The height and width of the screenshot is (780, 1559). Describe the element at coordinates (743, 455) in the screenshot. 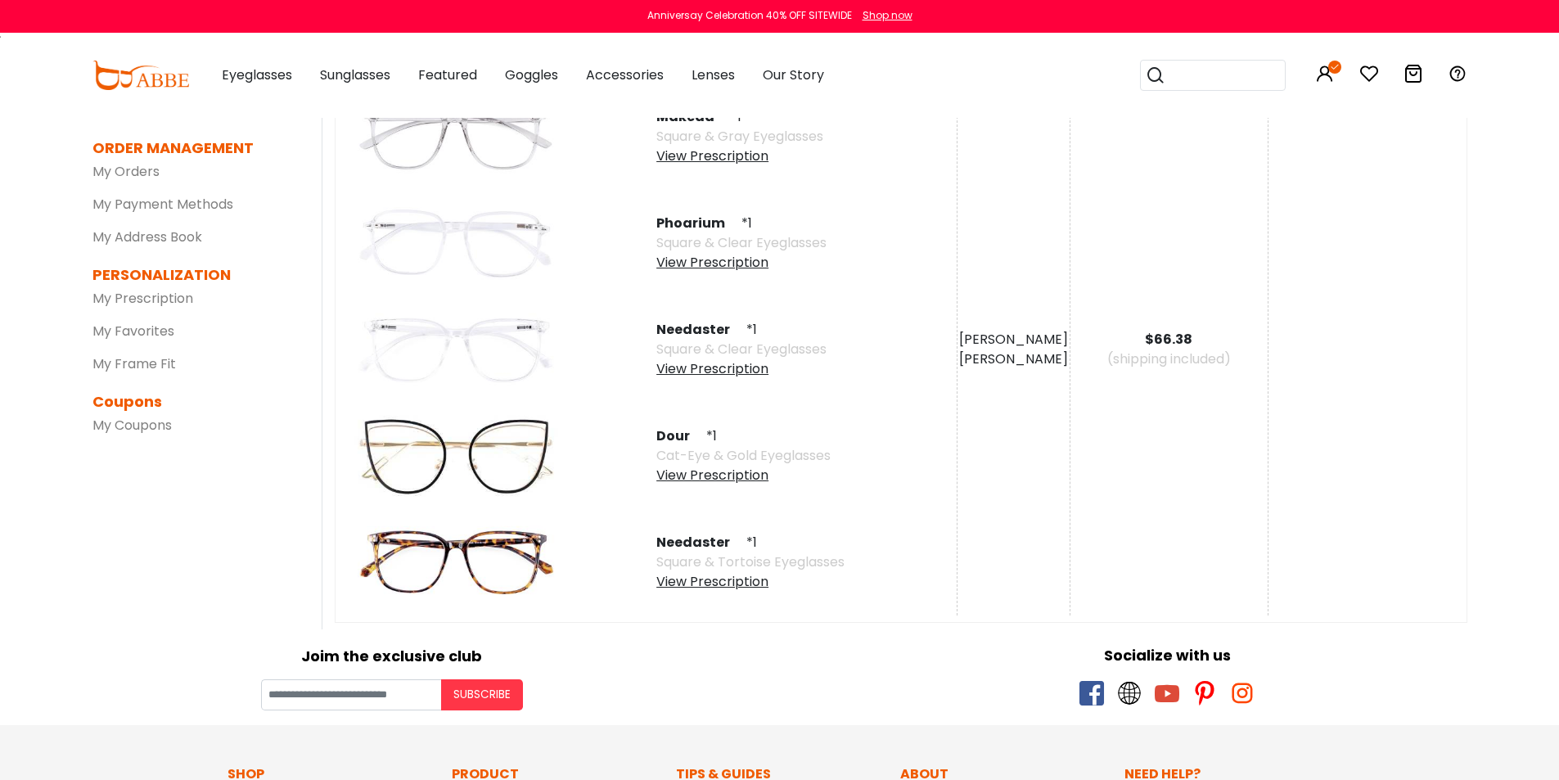

I see `span: Cat-Eye & Gold Eyeglasses` at that location.